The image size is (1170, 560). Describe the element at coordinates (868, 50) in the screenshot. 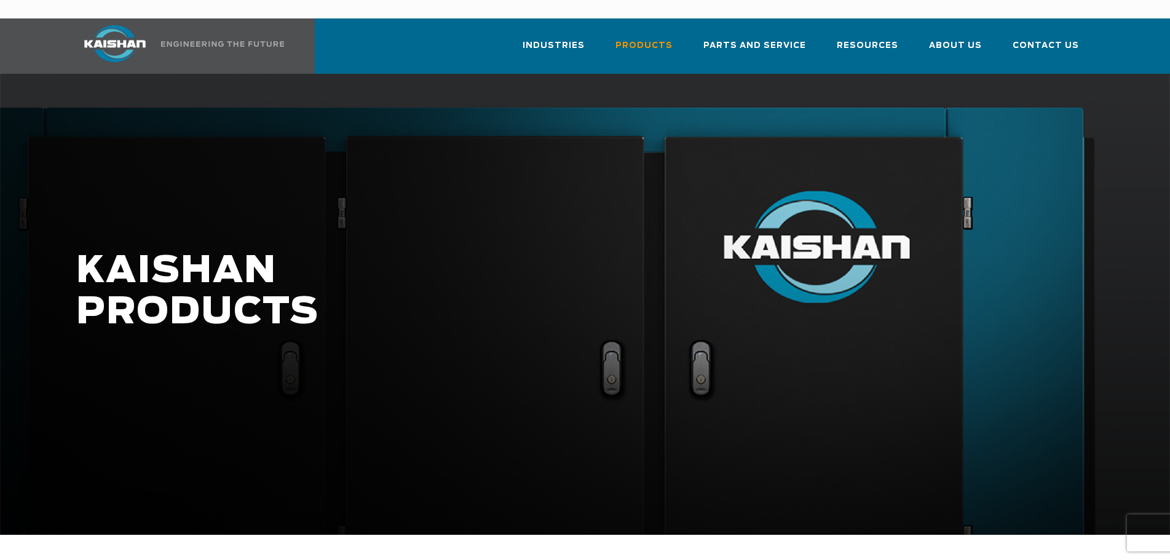

I see `a: Resources` at that location.